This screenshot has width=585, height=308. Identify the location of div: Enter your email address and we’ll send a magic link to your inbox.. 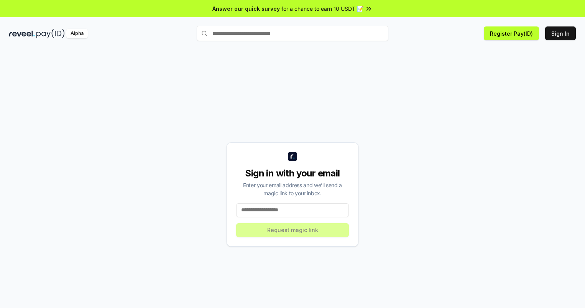
(292, 189).